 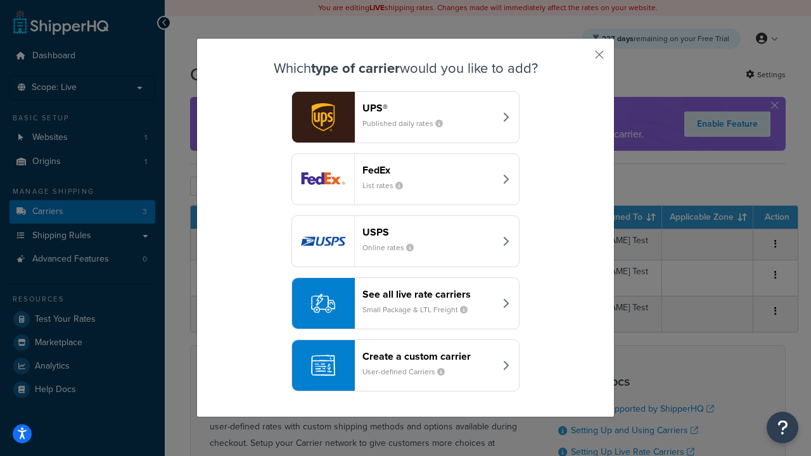 I want to click on h3: Which would you like to add?, so click(x=406, y=68).